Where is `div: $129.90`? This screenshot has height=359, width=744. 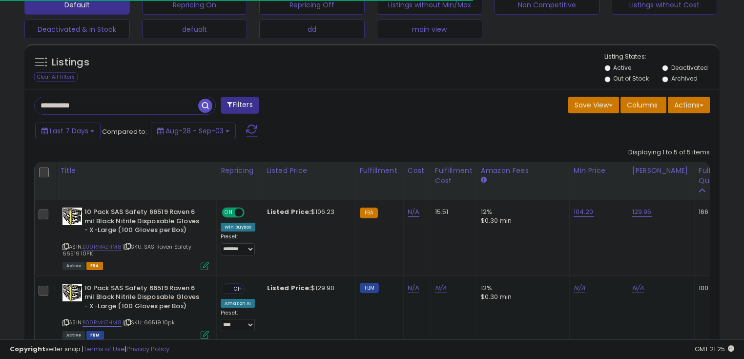 div: $129.90 is located at coordinates (308, 288).